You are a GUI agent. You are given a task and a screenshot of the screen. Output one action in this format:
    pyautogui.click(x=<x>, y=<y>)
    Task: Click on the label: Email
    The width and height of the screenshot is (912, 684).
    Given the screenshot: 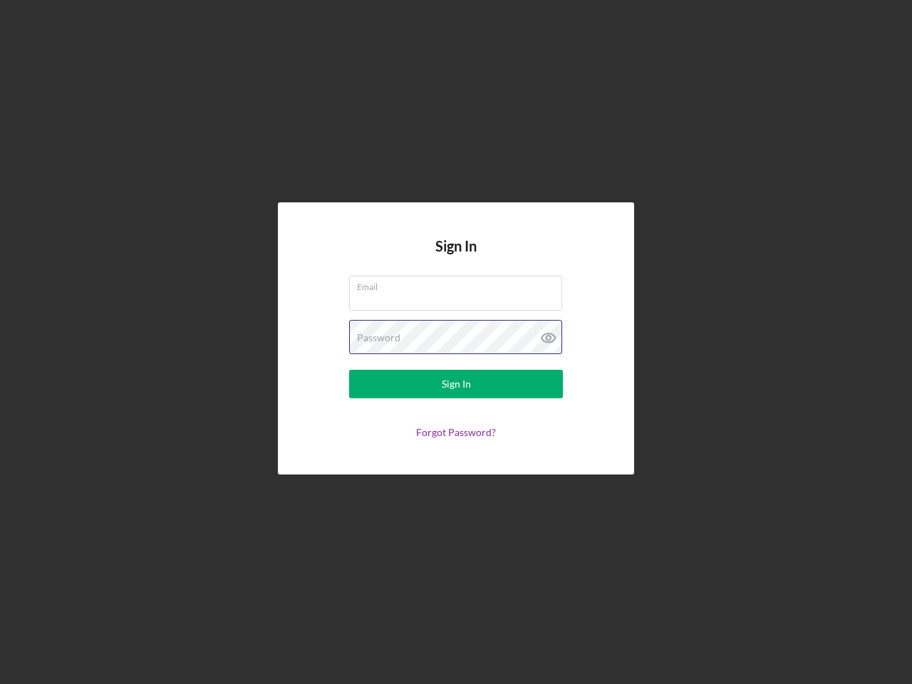 What is the action you would take?
    pyautogui.click(x=459, y=284)
    